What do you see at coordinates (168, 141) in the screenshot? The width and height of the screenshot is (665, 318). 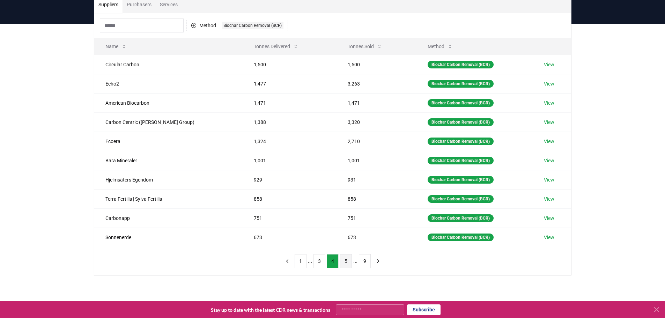 I see `td: Ecoera` at bounding box center [168, 141].